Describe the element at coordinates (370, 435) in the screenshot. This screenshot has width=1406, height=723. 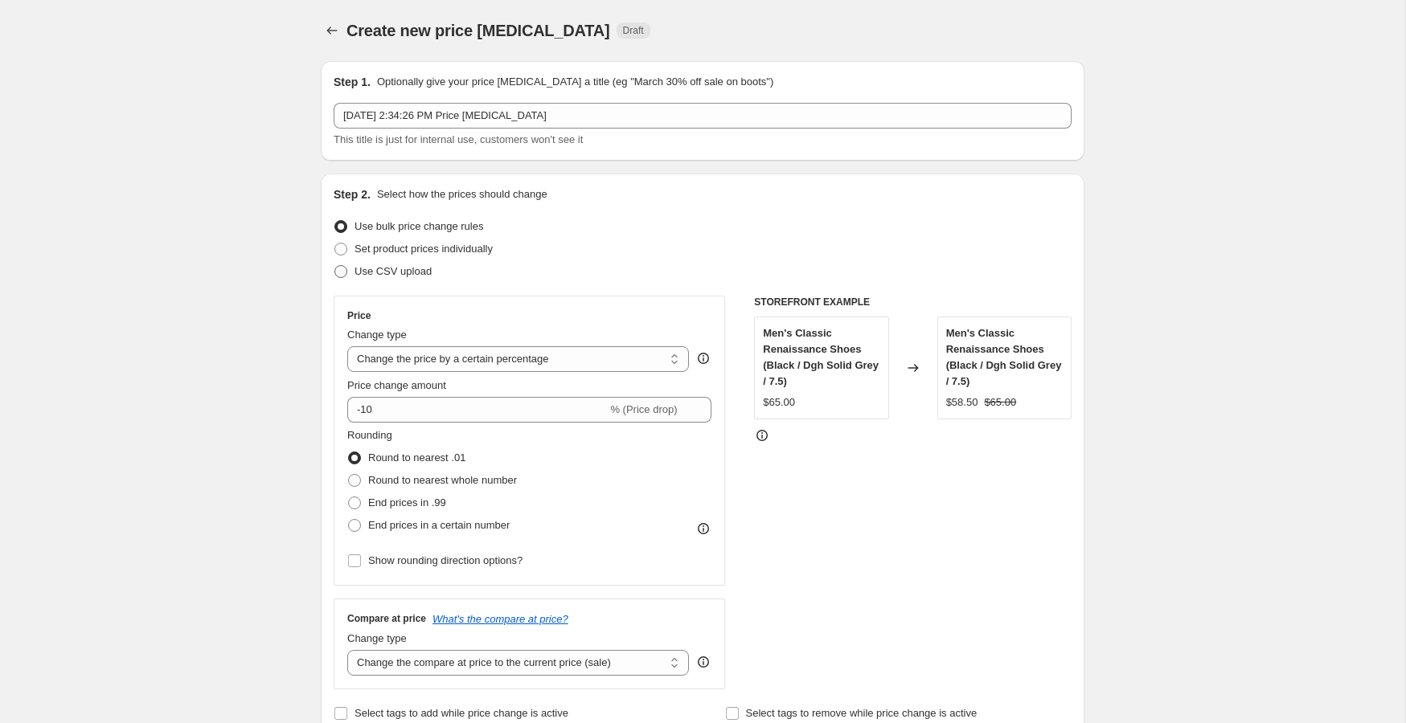
I see `span: Rounding` at that location.